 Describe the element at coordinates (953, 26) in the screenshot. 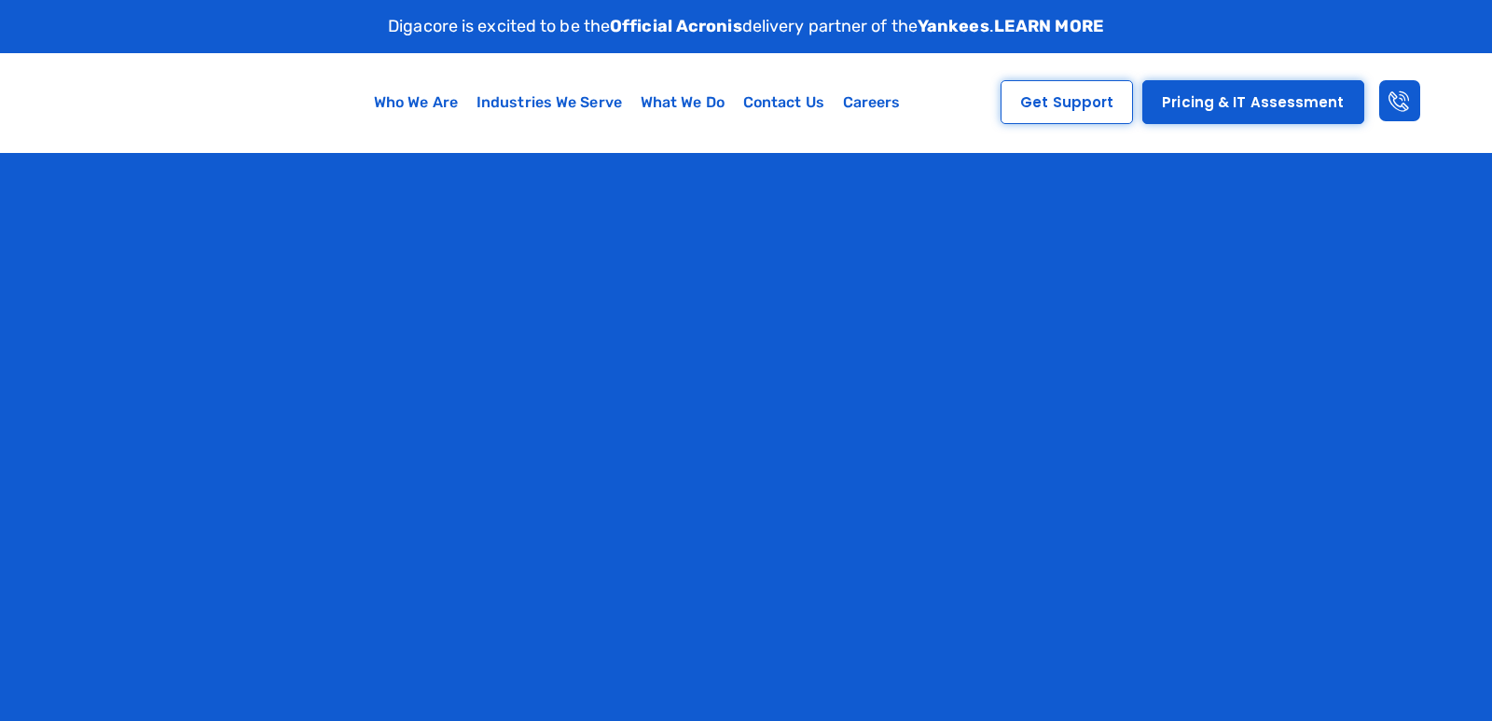

I see `strong: Yankees` at that location.